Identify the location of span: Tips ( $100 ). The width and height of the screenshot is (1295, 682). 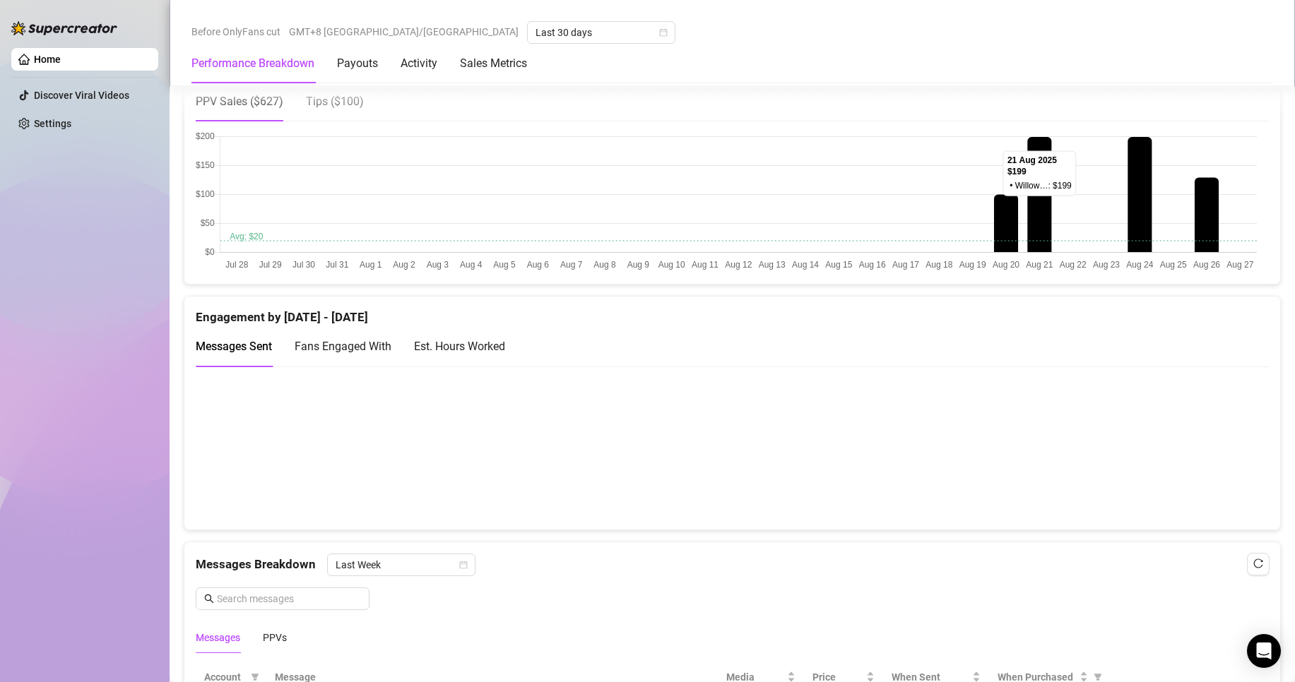
(335, 101).